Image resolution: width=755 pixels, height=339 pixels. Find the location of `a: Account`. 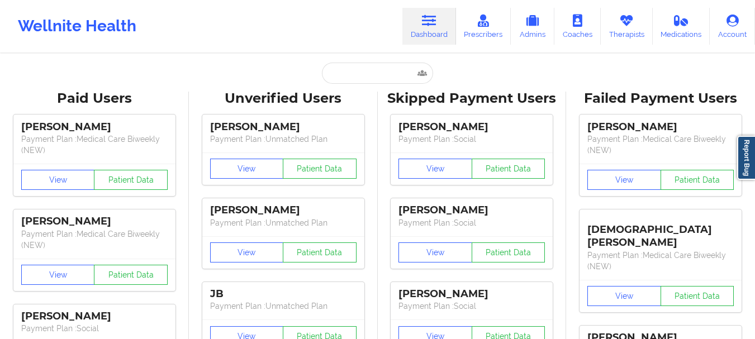

a: Account is located at coordinates (732, 26).